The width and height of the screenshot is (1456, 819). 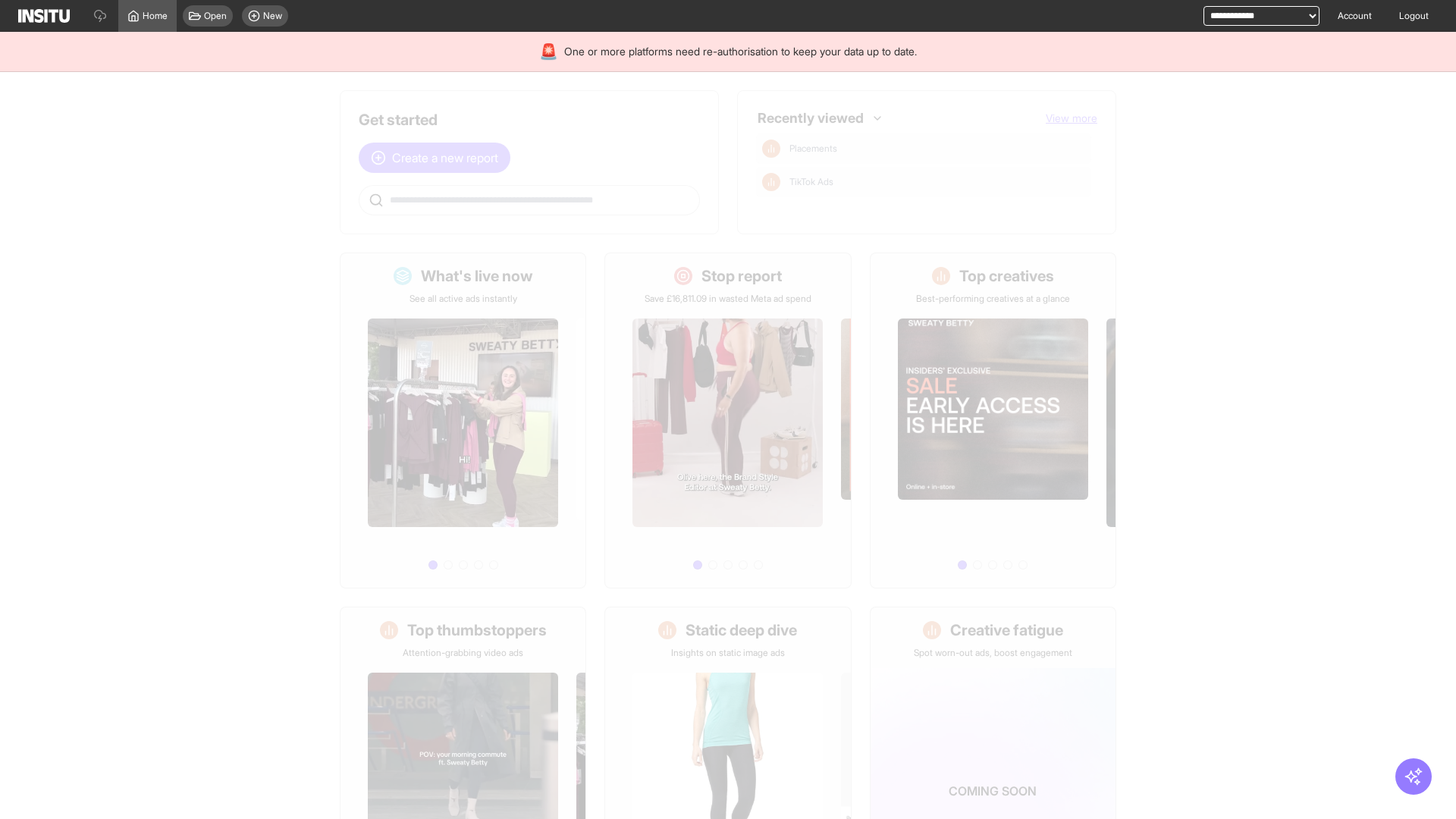 What do you see at coordinates (154, 16) in the screenshot?
I see `span: Home` at bounding box center [154, 16].